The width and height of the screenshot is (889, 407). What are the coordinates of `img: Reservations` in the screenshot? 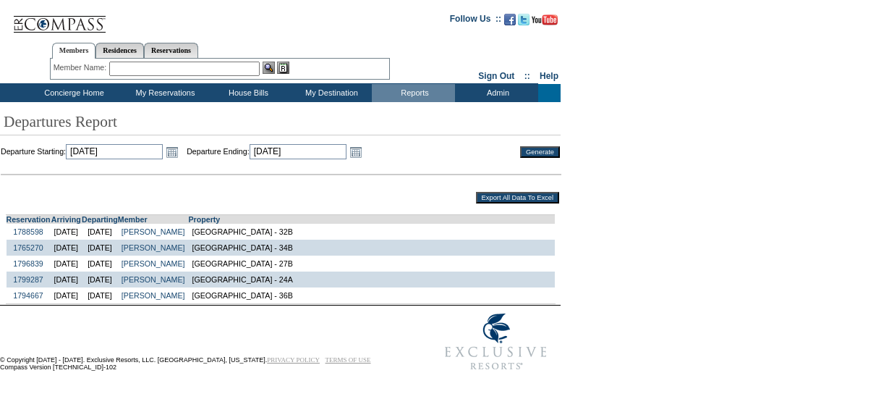 It's located at (283, 67).